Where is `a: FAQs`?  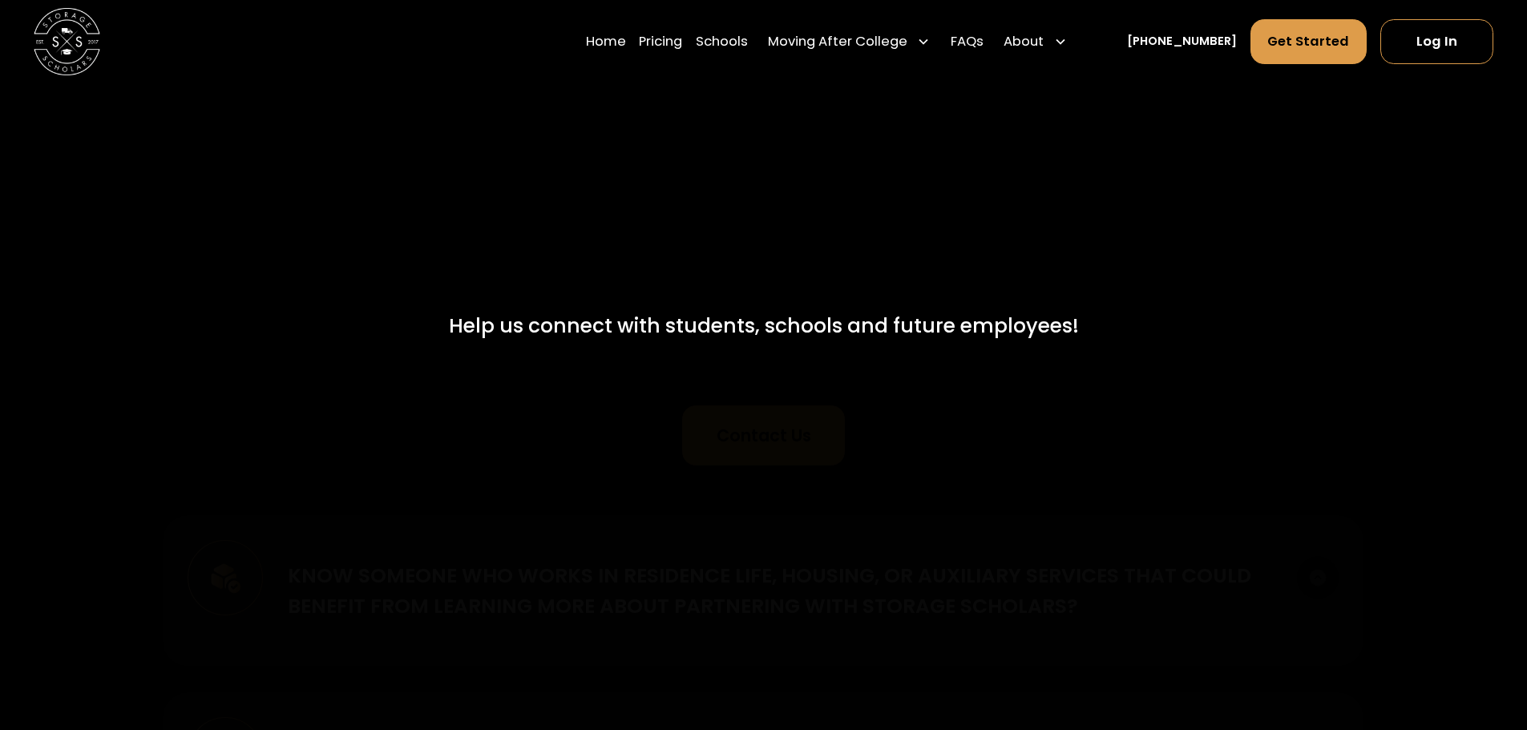 a: FAQs is located at coordinates (967, 42).